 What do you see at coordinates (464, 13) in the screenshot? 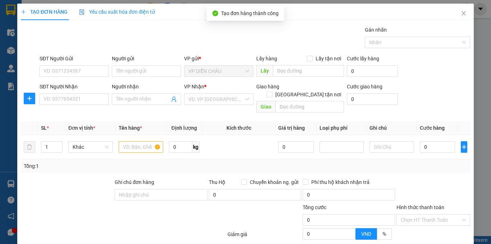
I see `span: close` at bounding box center [464, 13].